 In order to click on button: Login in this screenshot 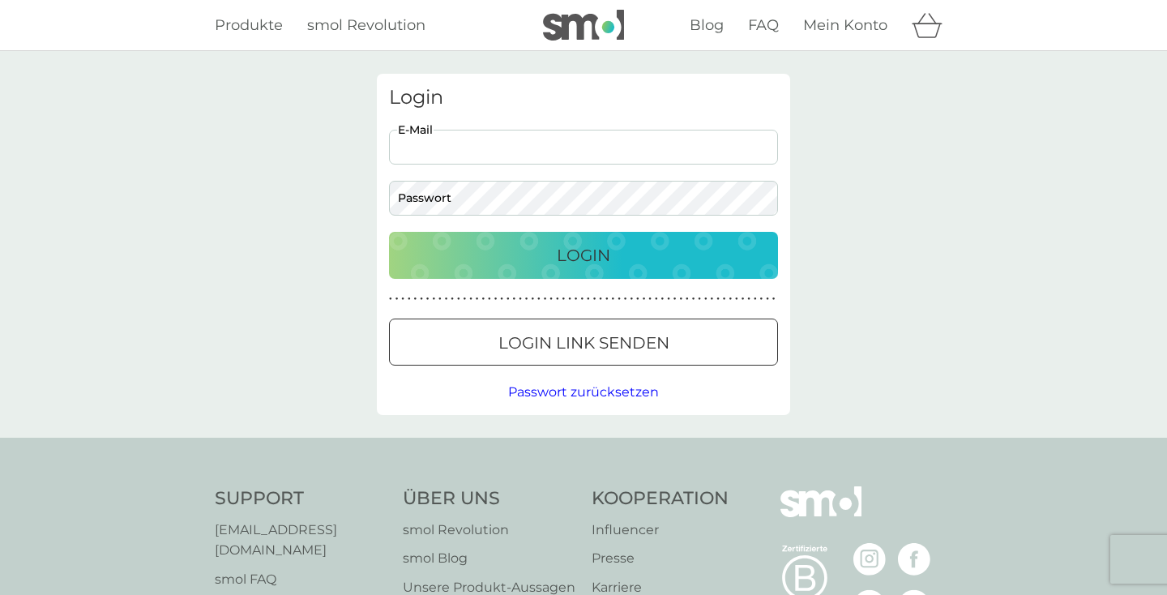, I will do `click(583, 255)`.